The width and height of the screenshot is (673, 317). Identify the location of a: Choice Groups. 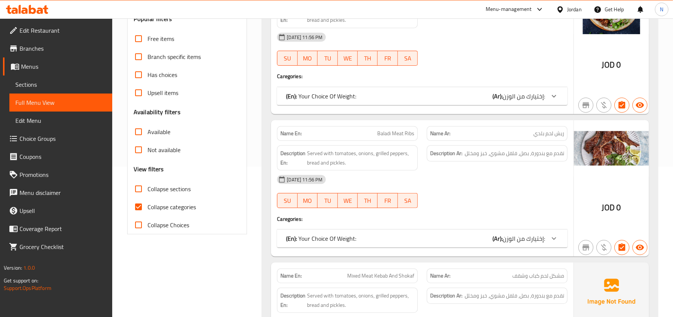
(57, 138).